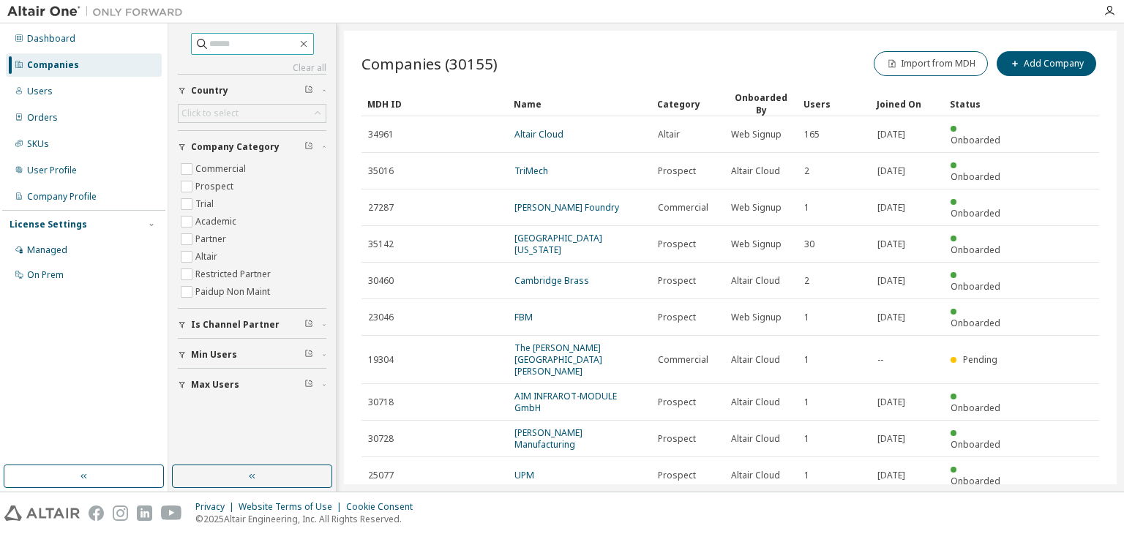  What do you see at coordinates (524, 475) in the screenshot?
I see `a: UPM` at bounding box center [524, 475].